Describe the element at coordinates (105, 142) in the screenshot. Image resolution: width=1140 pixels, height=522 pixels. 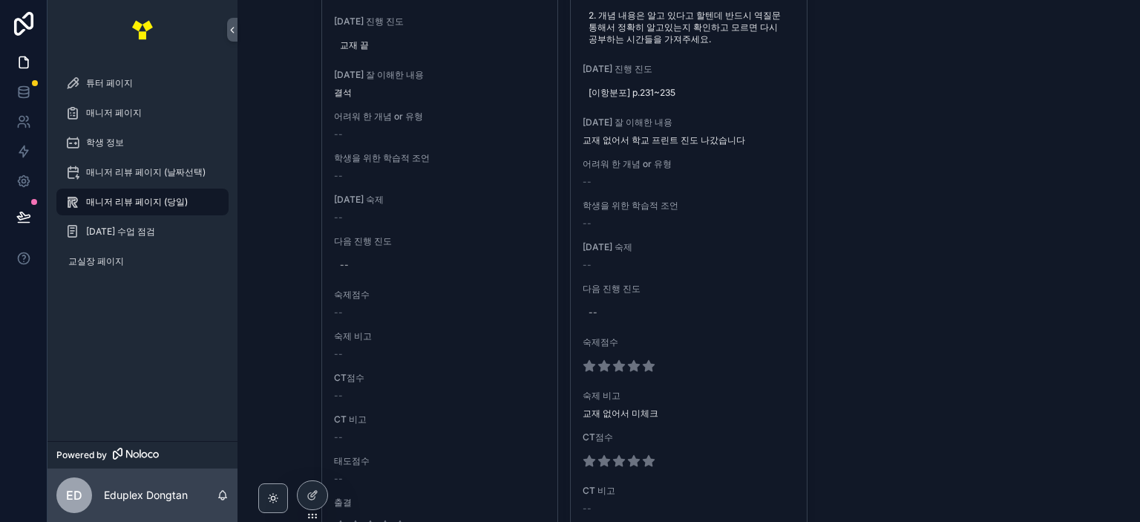
I see `span: 학생 정보` at that location.